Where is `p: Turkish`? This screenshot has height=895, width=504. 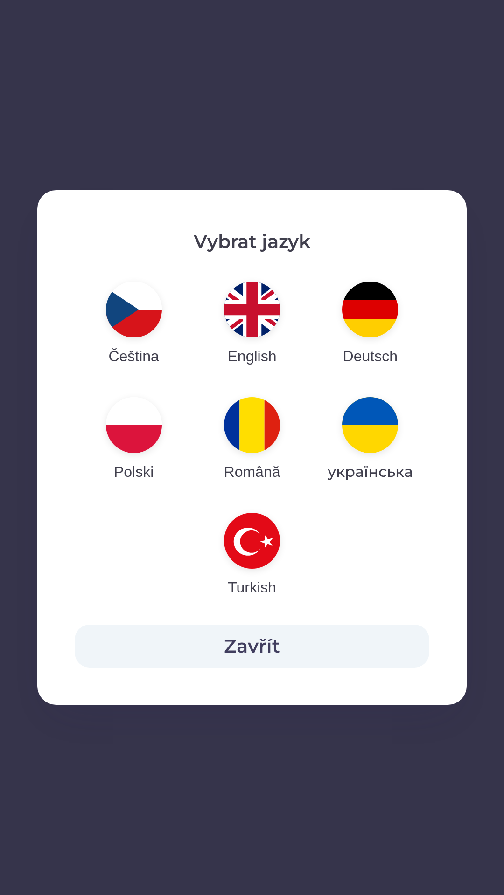
p: Turkish is located at coordinates (252, 588).